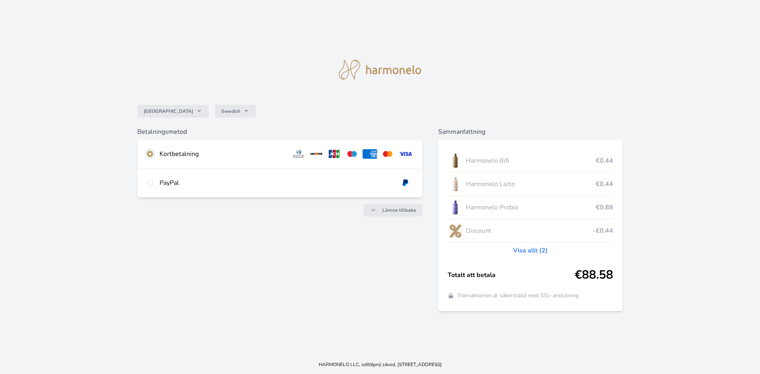 Image resolution: width=760 pixels, height=374 pixels. Describe the element at coordinates (352, 154) in the screenshot. I see `img: maestro.svg` at that location.